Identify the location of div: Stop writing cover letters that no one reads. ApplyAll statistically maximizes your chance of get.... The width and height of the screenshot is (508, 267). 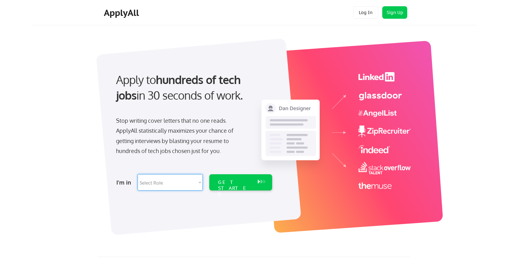
(180, 136).